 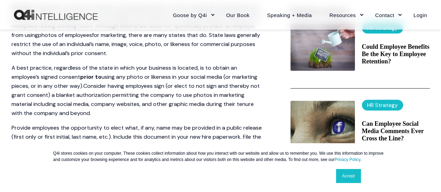 What do you see at coordinates (347, 160) in the screenshot?
I see `a: Privacy Policy` at bounding box center [347, 160].